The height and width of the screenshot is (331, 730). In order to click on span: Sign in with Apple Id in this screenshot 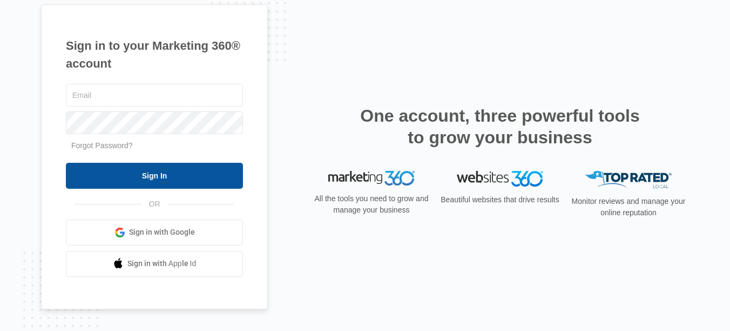, I will do `click(162, 263)`.